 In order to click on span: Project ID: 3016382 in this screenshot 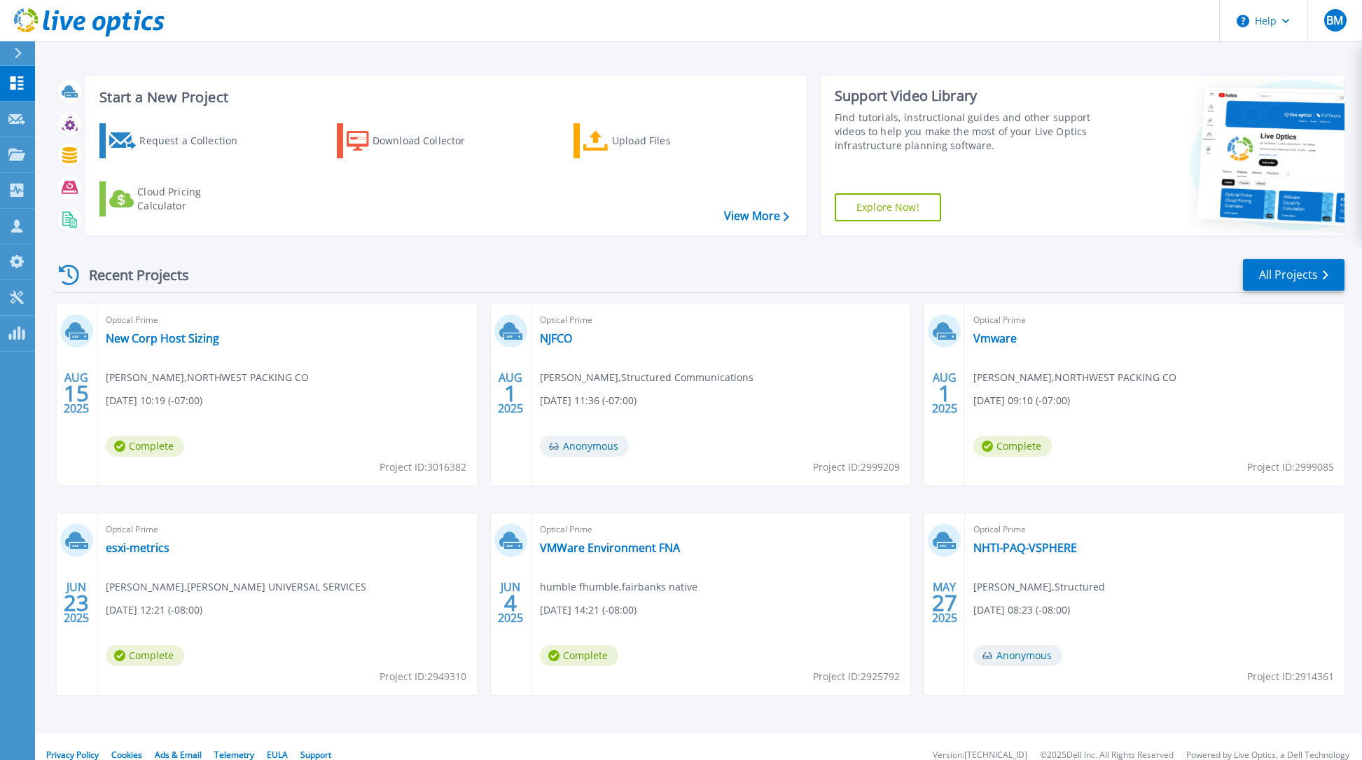, I will do `click(423, 467)`.